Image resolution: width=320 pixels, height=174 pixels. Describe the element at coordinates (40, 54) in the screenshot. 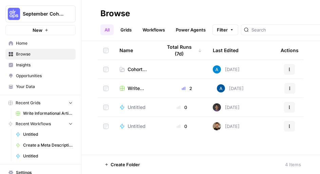

I see `a: Browse` at that location.